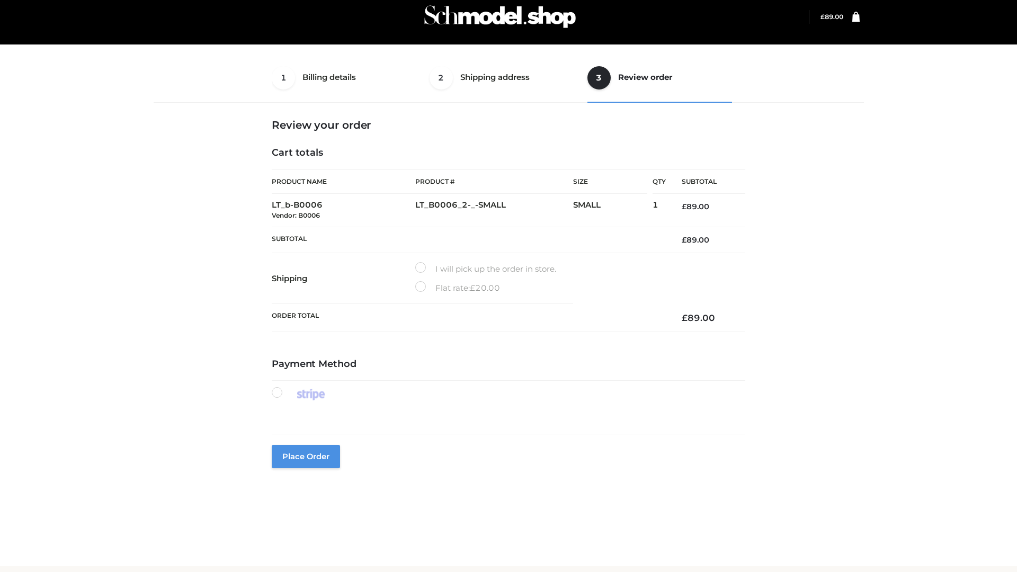  What do you see at coordinates (343, 210) in the screenshot?
I see `td: LT_b-B0006` at bounding box center [343, 210].